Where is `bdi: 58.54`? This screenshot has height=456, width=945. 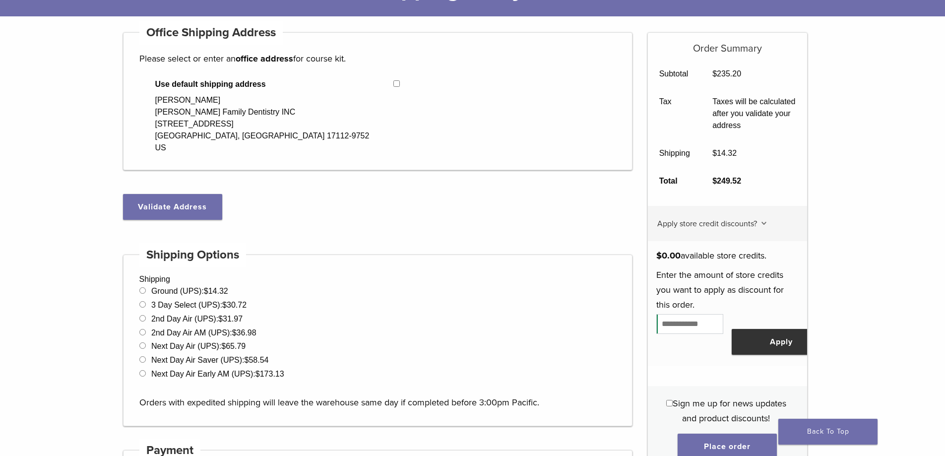 bdi: 58.54 is located at coordinates (256, 360).